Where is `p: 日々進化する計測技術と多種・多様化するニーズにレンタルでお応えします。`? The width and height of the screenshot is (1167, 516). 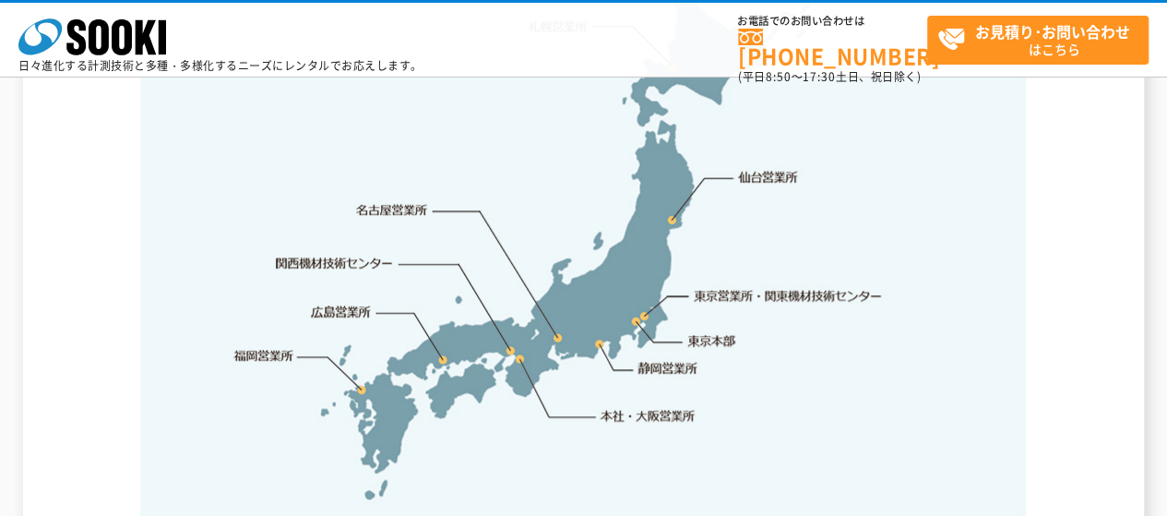
p: 日々進化する計測技術と多種・多様化するニーズにレンタルでお応えします。 is located at coordinates (221, 66).